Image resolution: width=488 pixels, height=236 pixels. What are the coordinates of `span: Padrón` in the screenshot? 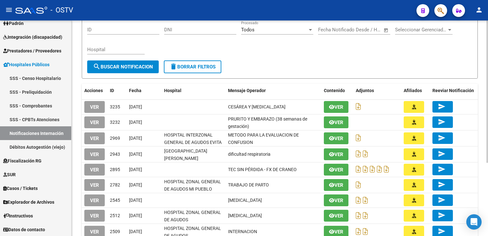 It's located at (13, 23).